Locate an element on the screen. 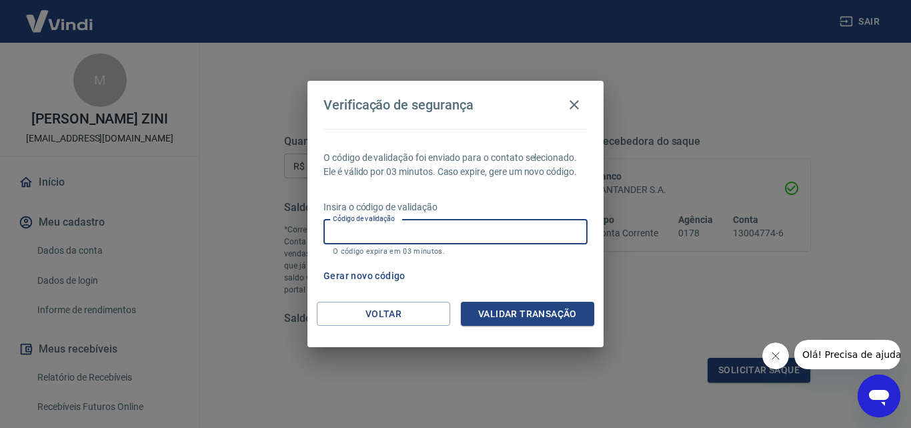 This screenshot has height=428, width=911. button: Voltar is located at coordinates (383, 313).